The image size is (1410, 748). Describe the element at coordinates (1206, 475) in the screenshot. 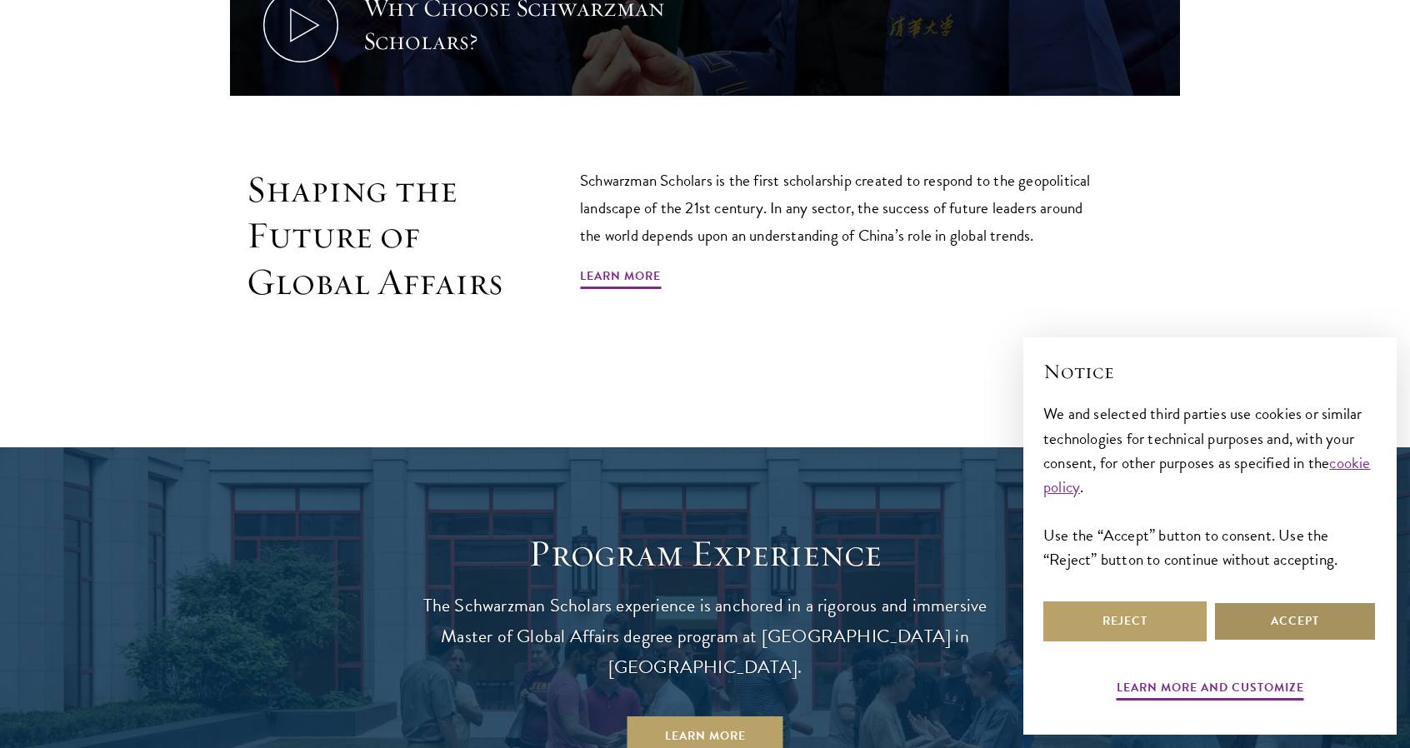

I see `a: cookie policy` at that location.